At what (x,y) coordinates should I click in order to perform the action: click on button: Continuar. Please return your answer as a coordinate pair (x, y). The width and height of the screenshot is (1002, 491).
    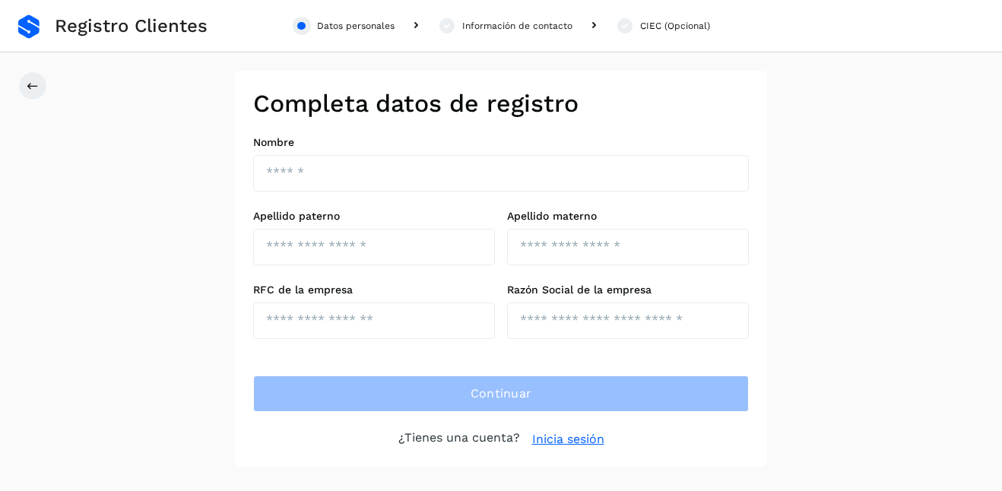
    Looking at the image, I should click on (501, 394).